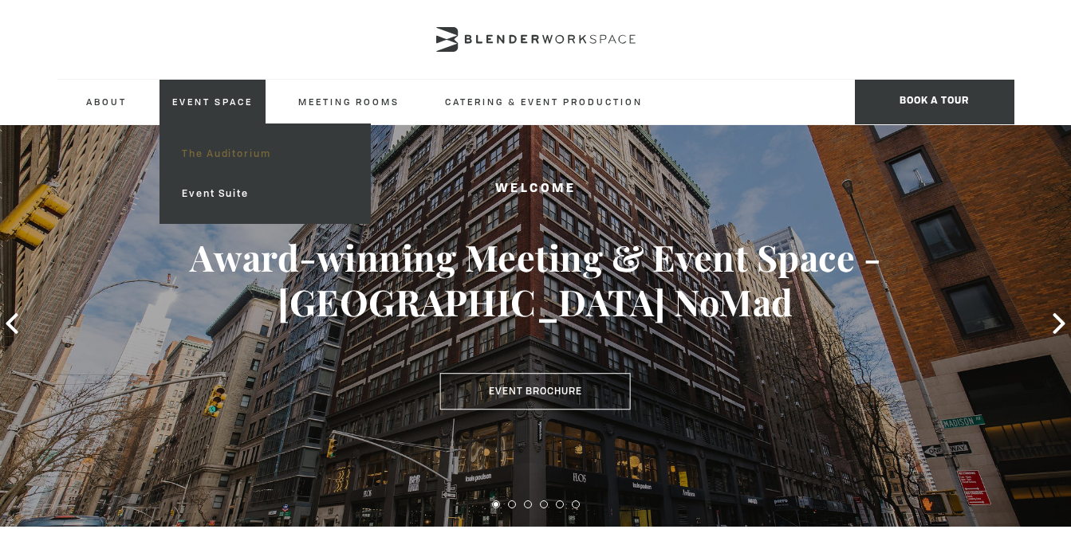  Describe the element at coordinates (212, 101) in the screenshot. I see `a: Event Space` at that location.